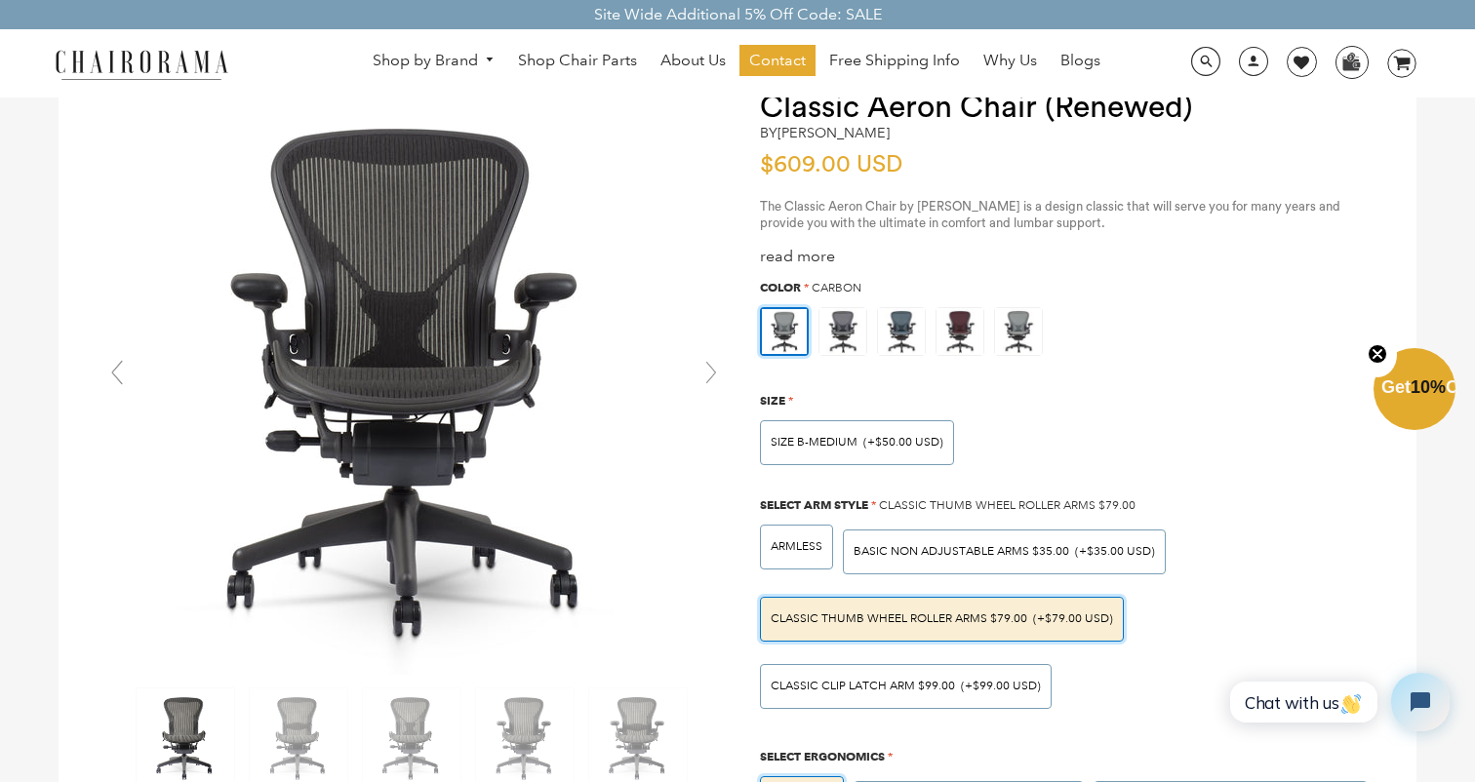 Image resolution: width=1475 pixels, height=782 pixels. Describe the element at coordinates (1115, 552) in the screenshot. I see `span: (+$35.00 USD)` at that location.